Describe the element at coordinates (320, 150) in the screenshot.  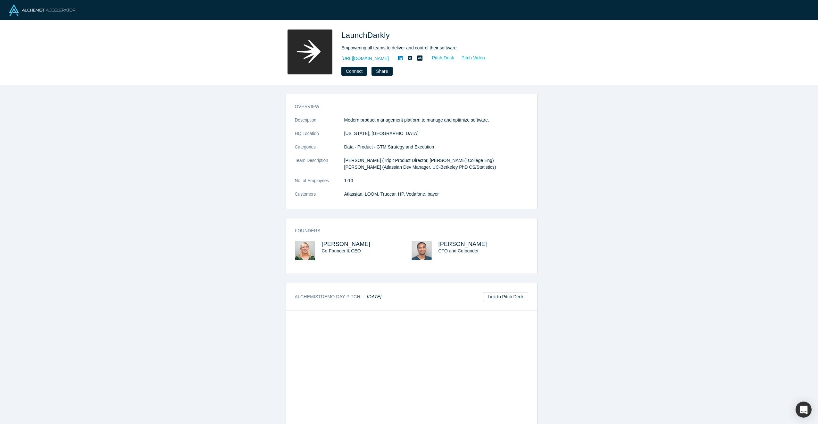
I see `dt: Categories` at that location.